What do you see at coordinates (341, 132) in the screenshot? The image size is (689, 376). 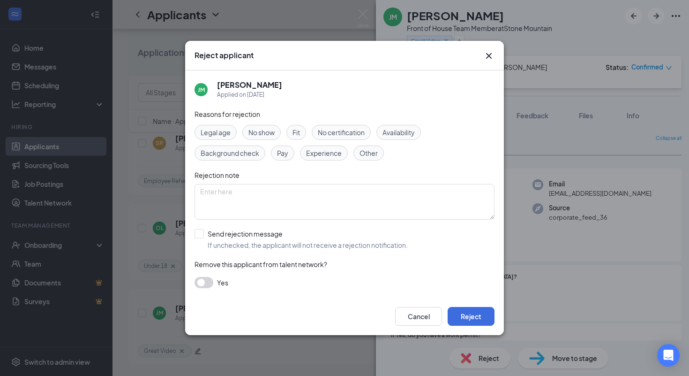 I see `span: No certification` at bounding box center [341, 132].